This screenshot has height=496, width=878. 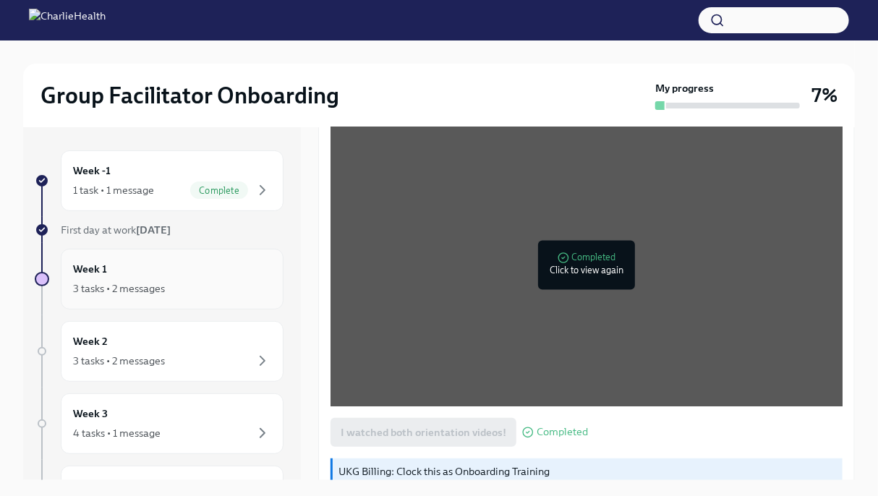 I want to click on a: Week 23 tasks • 2 messages, so click(x=159, y=352).